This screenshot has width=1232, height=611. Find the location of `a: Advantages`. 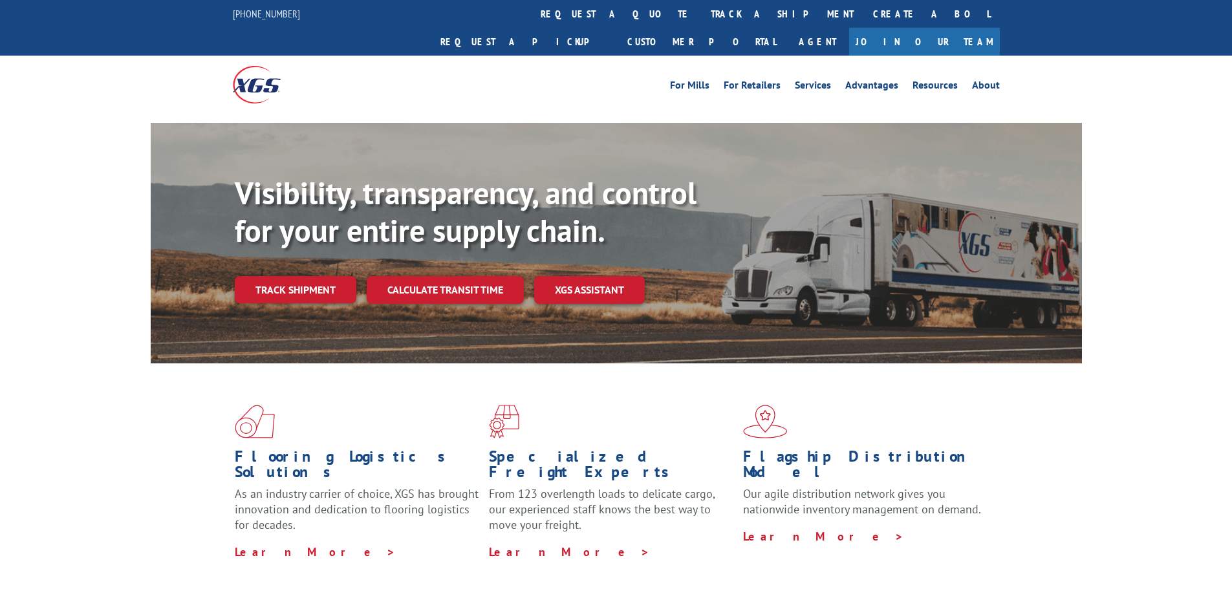

a: Advantages is located at coordinates (872, 87).